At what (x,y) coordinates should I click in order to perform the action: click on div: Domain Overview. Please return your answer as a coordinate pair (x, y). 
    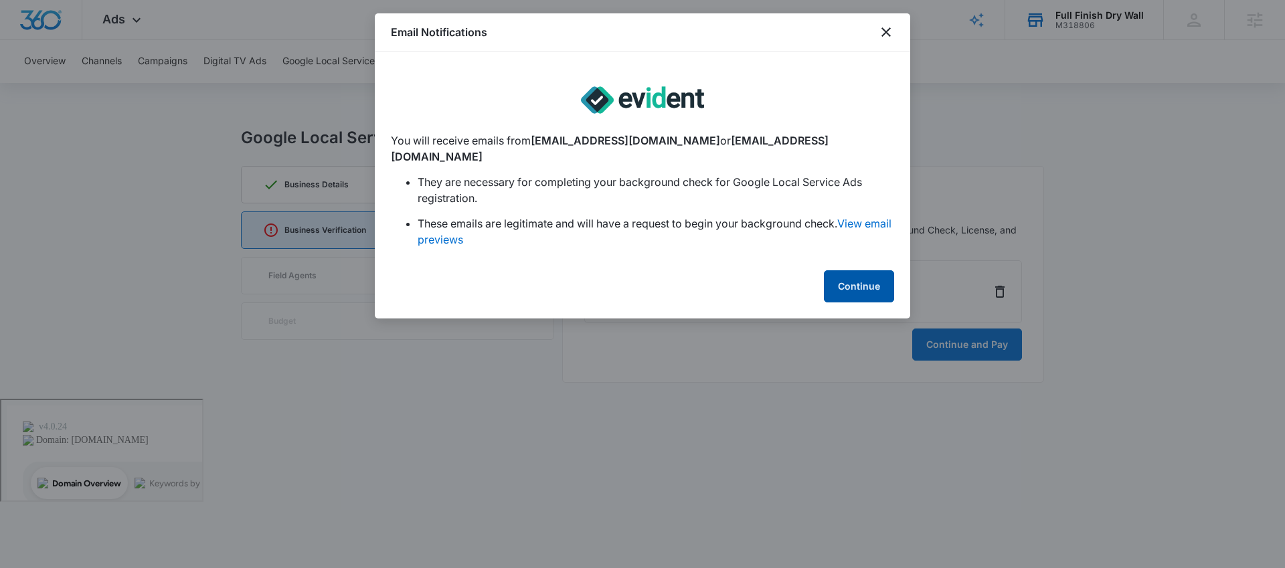
    Looking at the image, I should click on (85, 83).